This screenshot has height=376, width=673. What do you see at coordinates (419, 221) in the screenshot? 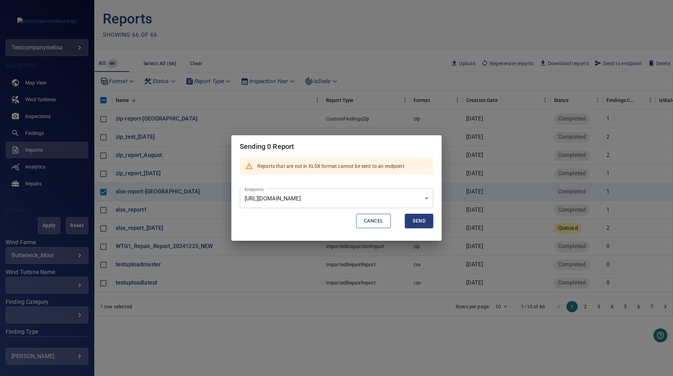
I see `span: Send` at bounding box center [419, 221].